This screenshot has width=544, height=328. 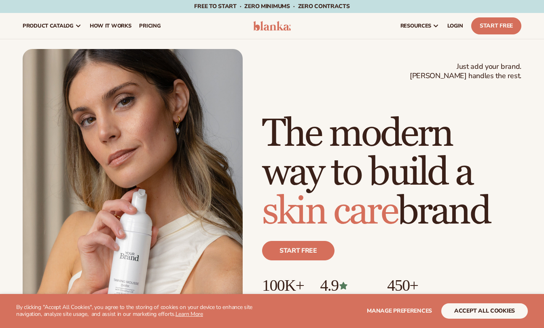 What do you see at coordinates (455, 26) in the screenshot?
I see `a: LOGIN` at bounding box center [455, 26].